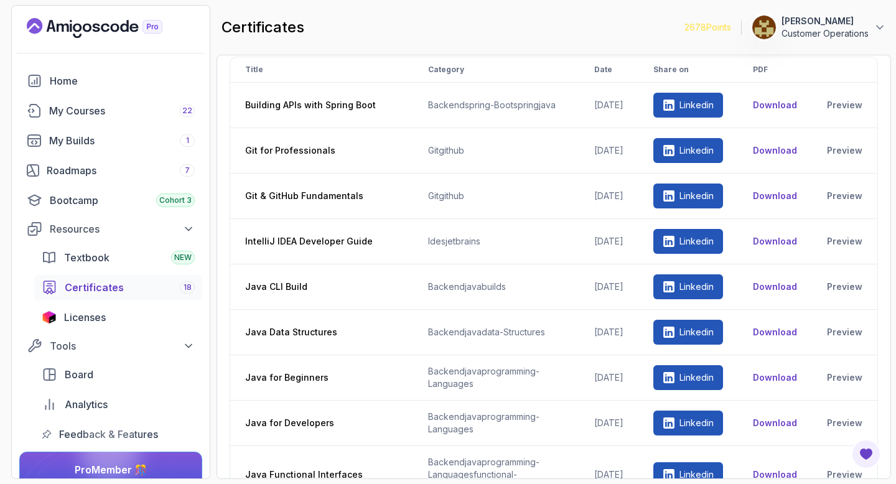 The image size is (896, 484). I want to click on span: 22, so click(187, 111).